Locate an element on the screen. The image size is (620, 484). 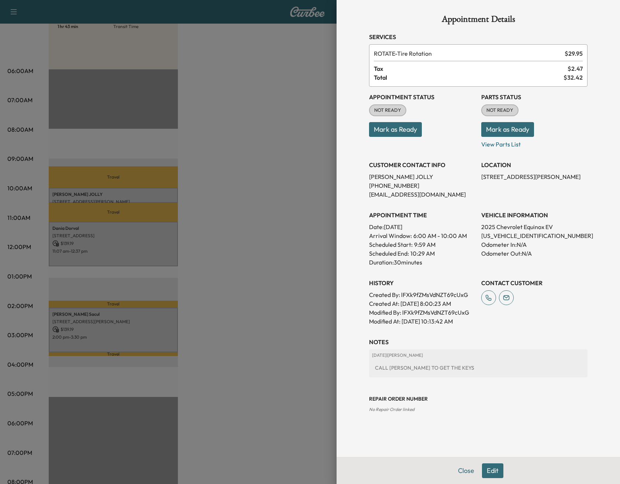
p: Arrival Window: is located at coordinates (422, 236).